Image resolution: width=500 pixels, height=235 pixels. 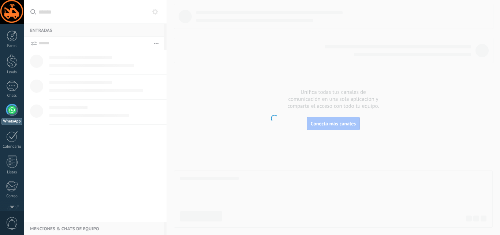 I want to click on div: Chats, so click(x=12, y=96).